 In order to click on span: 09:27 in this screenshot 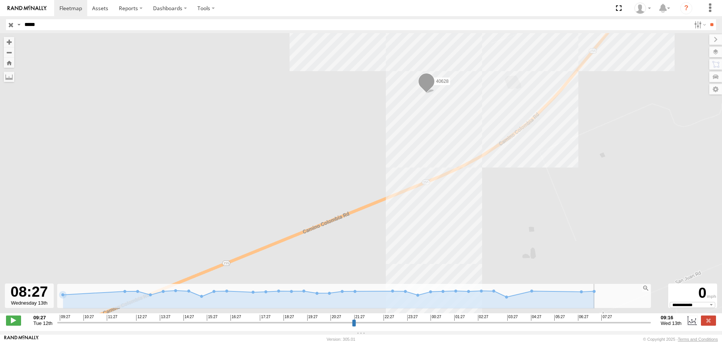, I will do `click(65, 318)`.